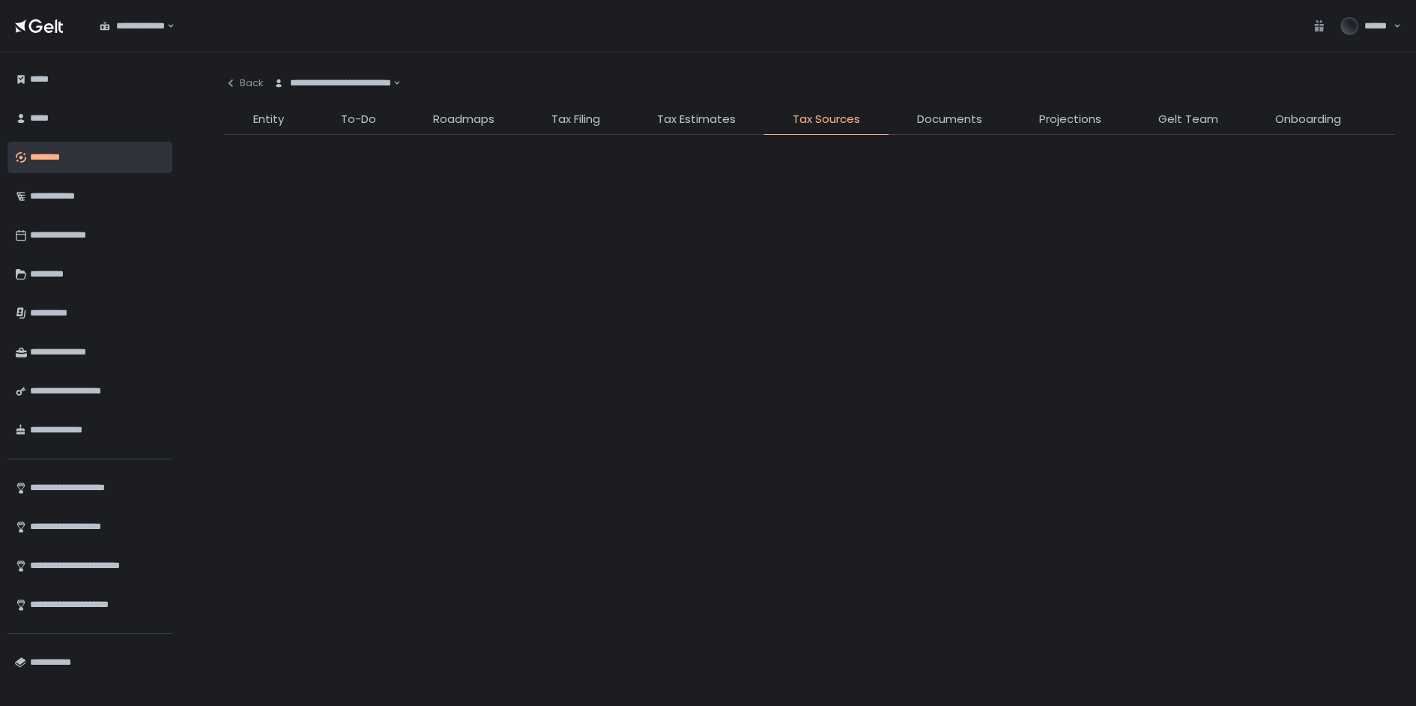  I want to click on span: Entity, so click(268, 119).